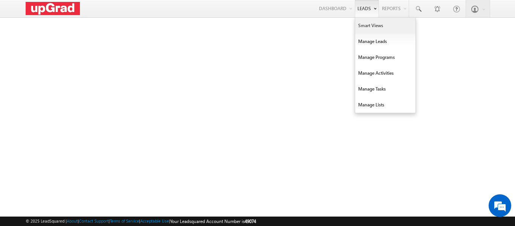  I want to click on a: Manage Activities, so click(385, 73).